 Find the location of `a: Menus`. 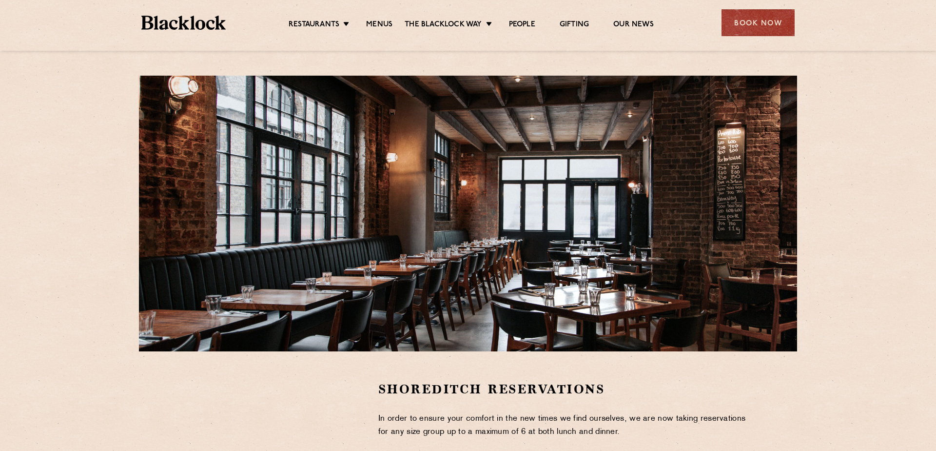

a: Menus is located at coordinates (379, 25).